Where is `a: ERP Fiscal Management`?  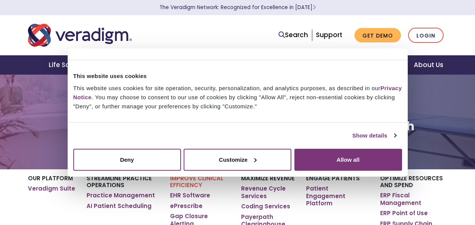 a: ERP Fiscal Management is located at coordinates (414, 199).